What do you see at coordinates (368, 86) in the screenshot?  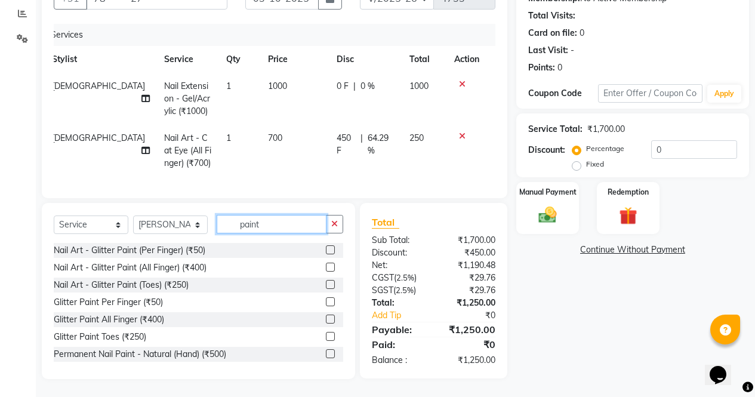 I see `span: 0 %` at bounding box center [368, 86].